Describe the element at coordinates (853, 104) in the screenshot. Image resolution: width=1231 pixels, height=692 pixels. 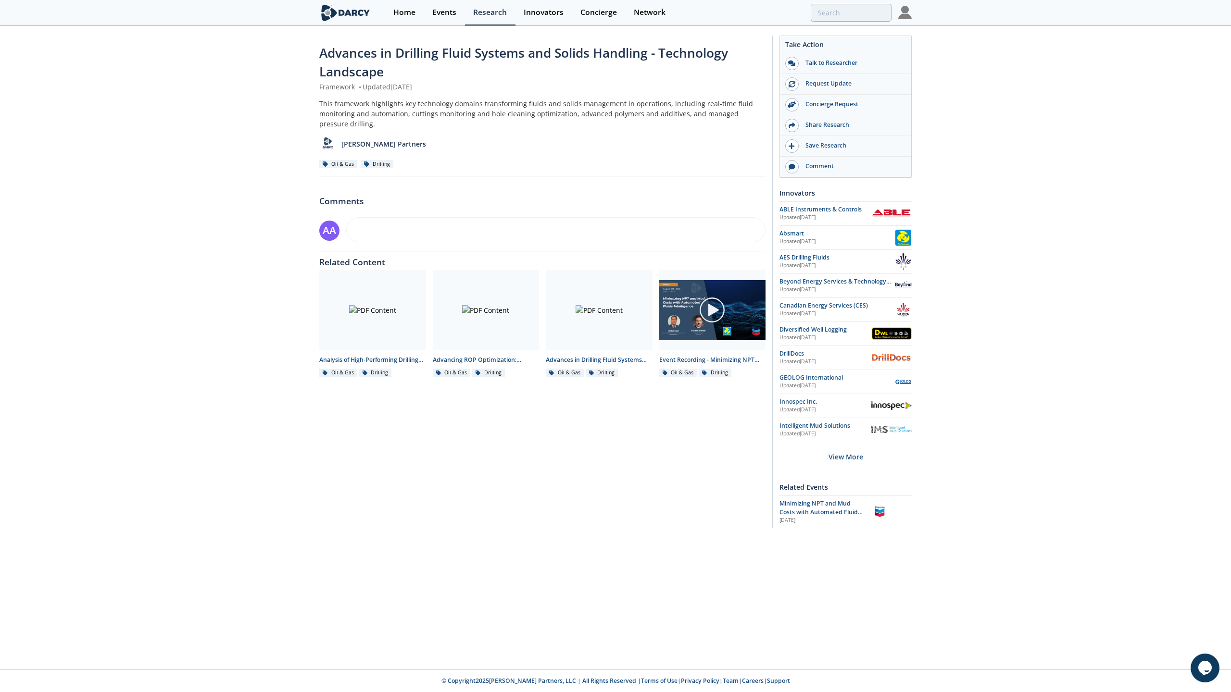
I see `div: Concierge Request` at that location.